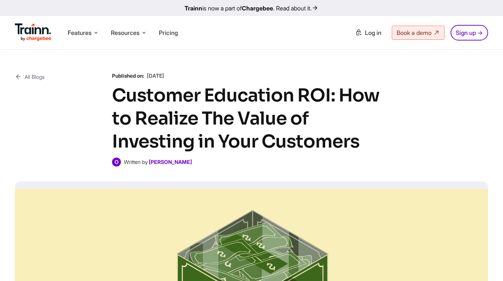 Image resolution: width=503 pixels, height=281 pixels. What do you see at coordinates (418, 33) in the screenshot?
I see `a: Book a demo` at bounding box center [418, 33].